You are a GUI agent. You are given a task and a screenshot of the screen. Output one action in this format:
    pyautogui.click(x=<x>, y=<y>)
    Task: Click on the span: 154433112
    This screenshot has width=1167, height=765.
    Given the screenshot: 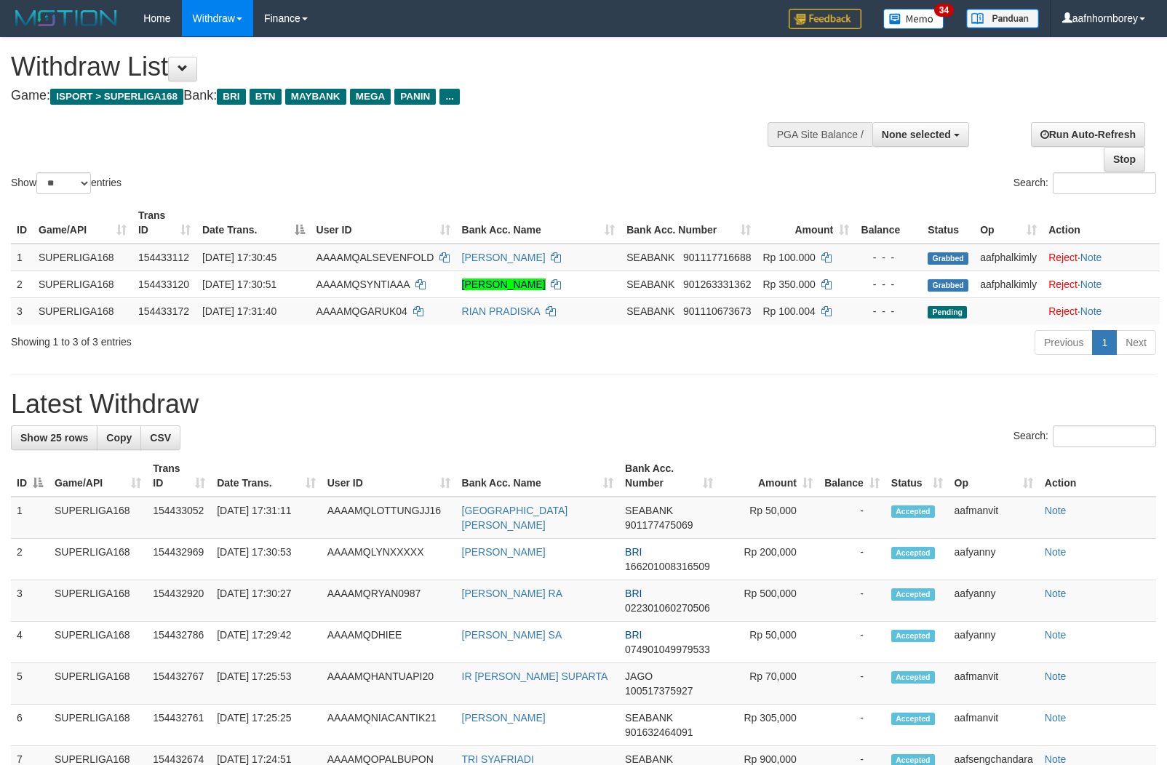 What is the action you would take?
    pyautogui.click(x=164, y=257)
    